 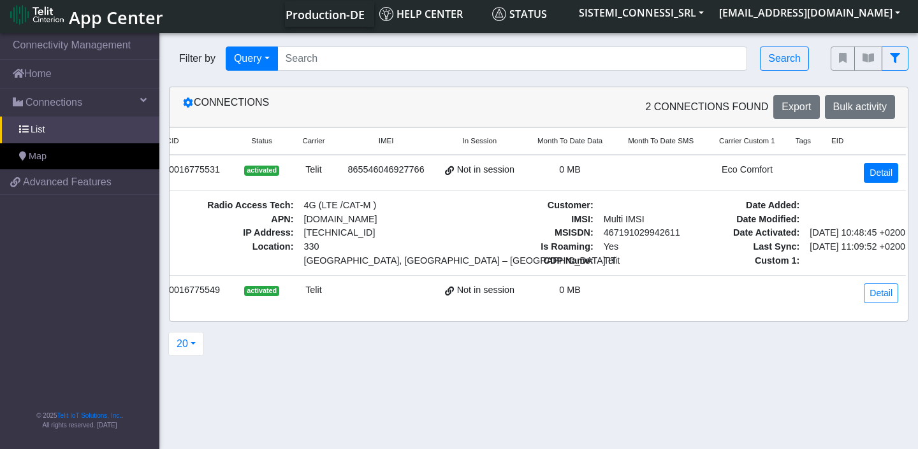 I want to click on span: Help center, so click(x=421, y=14).